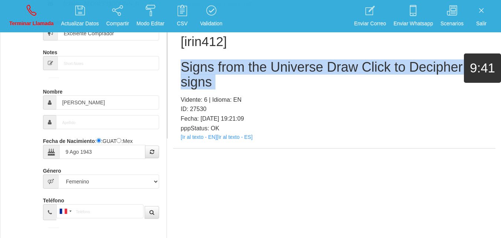 This screenshot has height=238, width=501. I want to click on a: Enviar Correo, so click(370, 16).